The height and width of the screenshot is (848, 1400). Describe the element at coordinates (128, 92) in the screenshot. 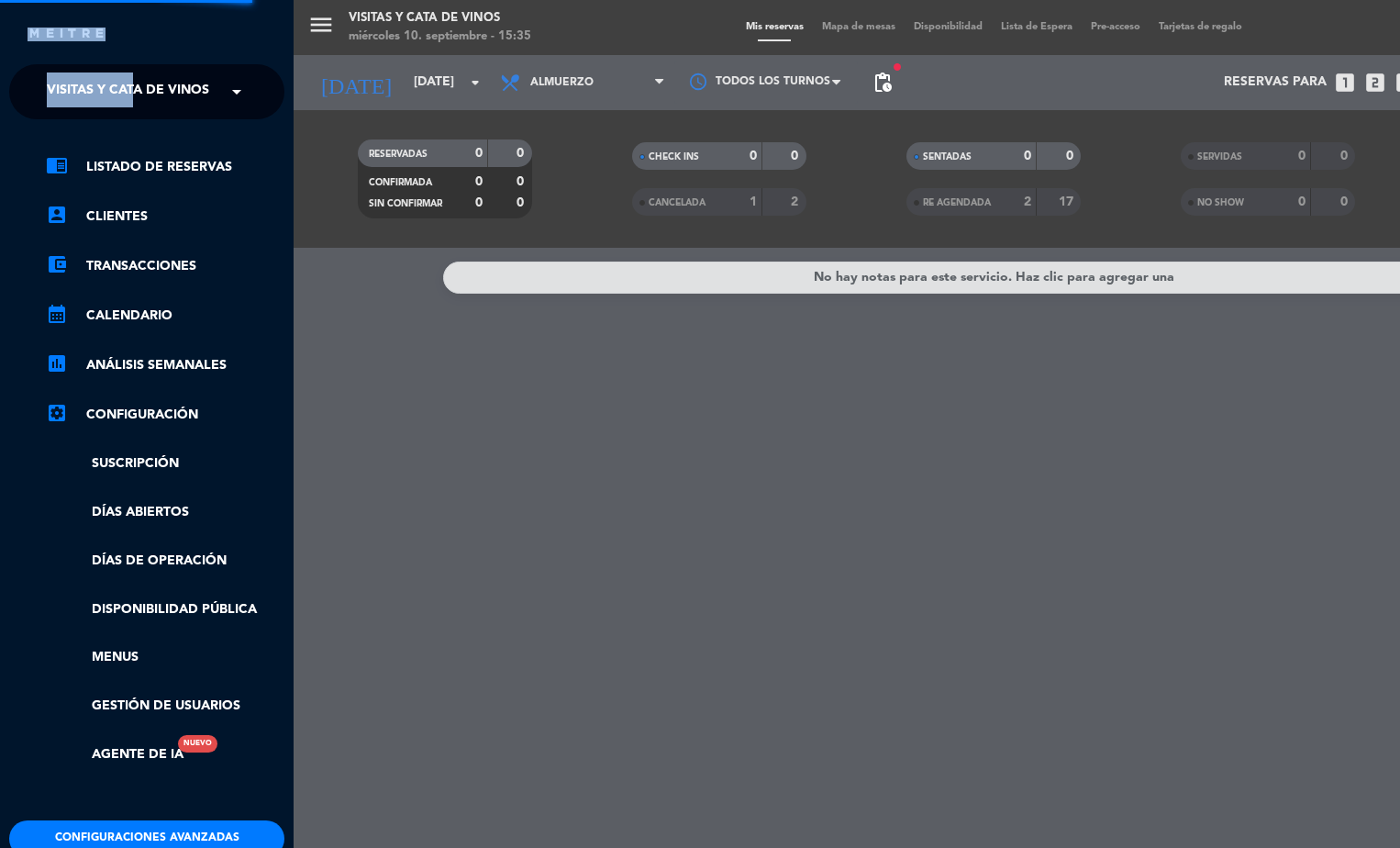

I see `span: Visitas y Cata de Vinos` at that location.